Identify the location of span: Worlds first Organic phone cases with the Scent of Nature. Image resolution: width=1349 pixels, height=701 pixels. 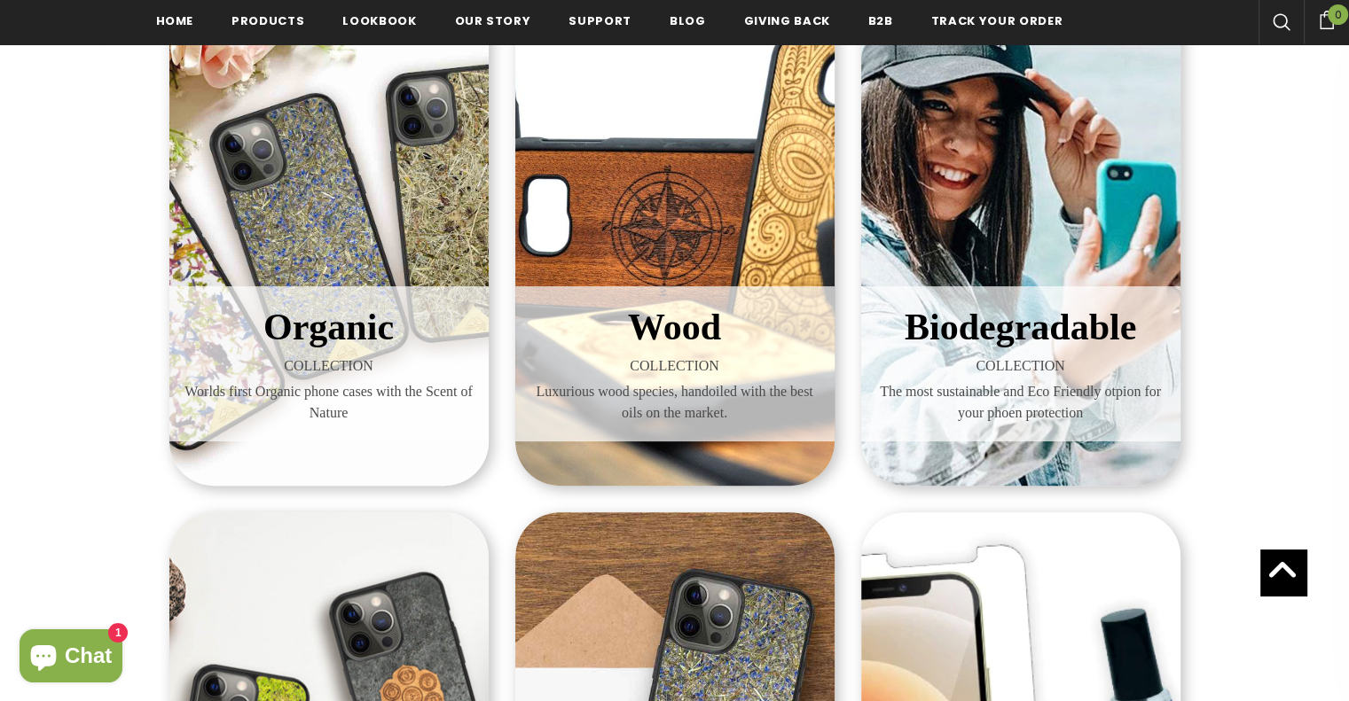
(329, 403).